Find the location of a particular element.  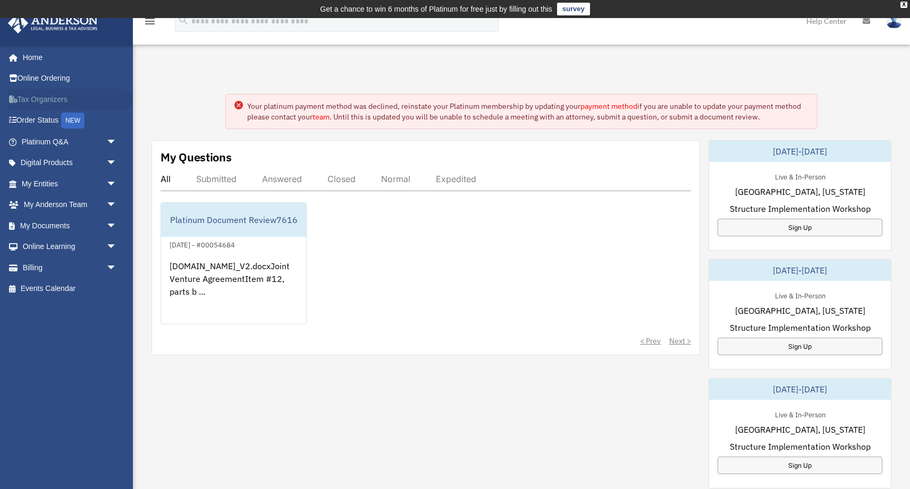

a: My Anderson Teamarrow_drop_down is located at coordinates (70, 205).